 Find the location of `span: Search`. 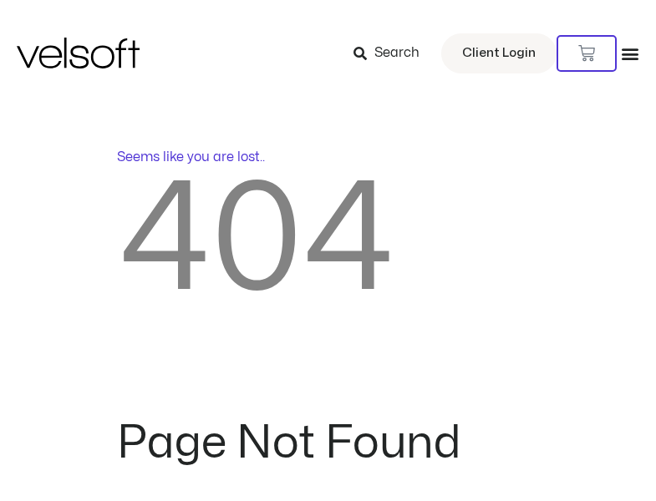

span: Search is located at coordinates (397, 53).